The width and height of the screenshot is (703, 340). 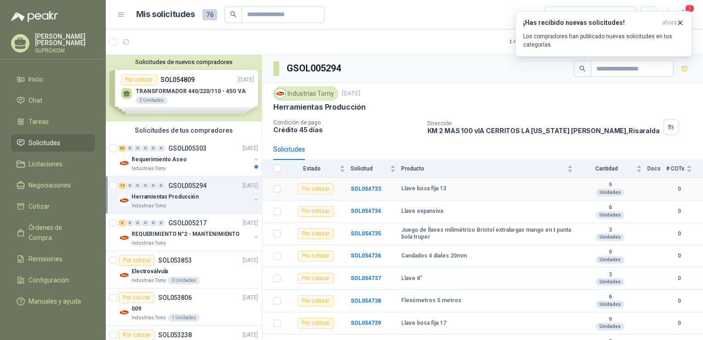 I want to click on span: ahora, so click(x=670, y=23).